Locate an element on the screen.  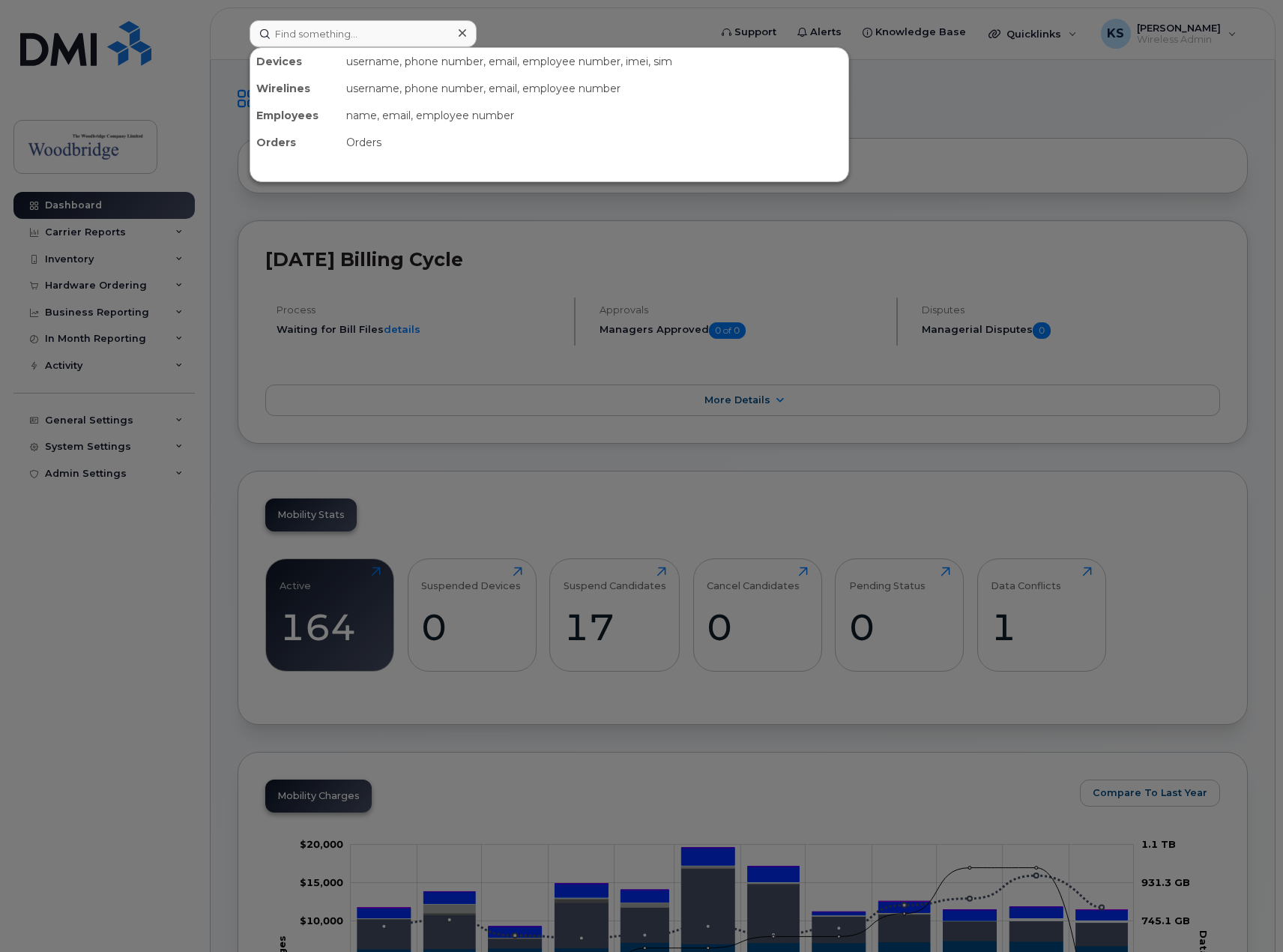
div: Devices is located at coordinates (295, 61).